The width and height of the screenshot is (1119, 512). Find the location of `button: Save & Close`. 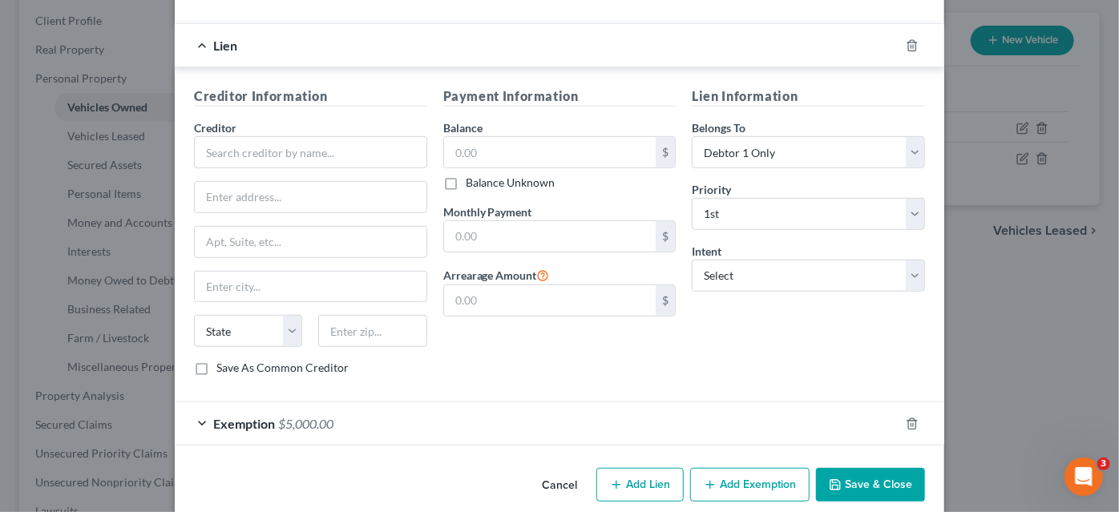

button: Save & Close is located at coordinates (871, 485).